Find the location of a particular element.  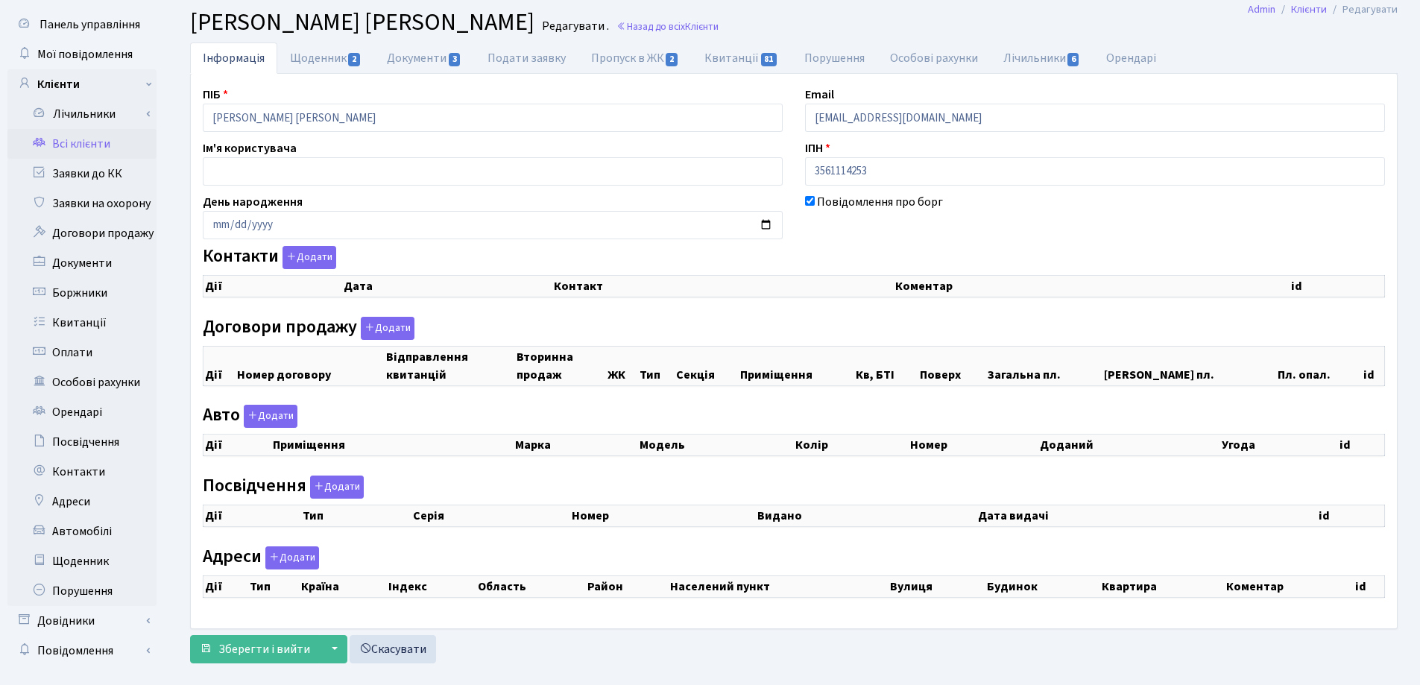

th: Контакт is located at coordinates (723, 286).